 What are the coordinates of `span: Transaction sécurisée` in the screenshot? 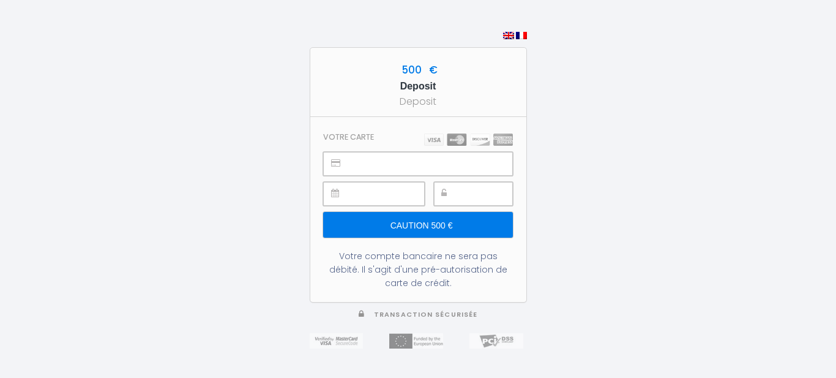 It's located at (425, 314).